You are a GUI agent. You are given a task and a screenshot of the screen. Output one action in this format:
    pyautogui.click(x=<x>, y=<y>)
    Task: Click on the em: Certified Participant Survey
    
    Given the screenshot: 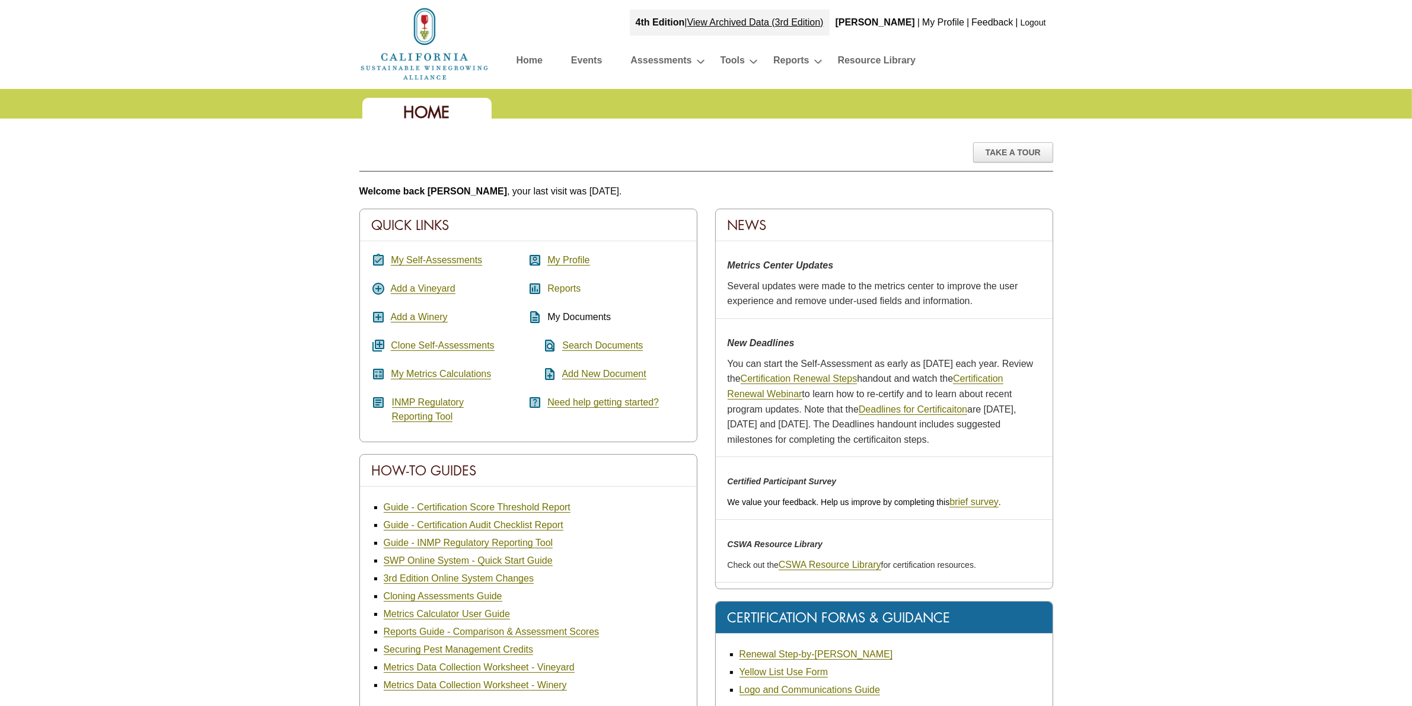 What is the action you would take?
    pyautogui.click(x=782, y=482)
    